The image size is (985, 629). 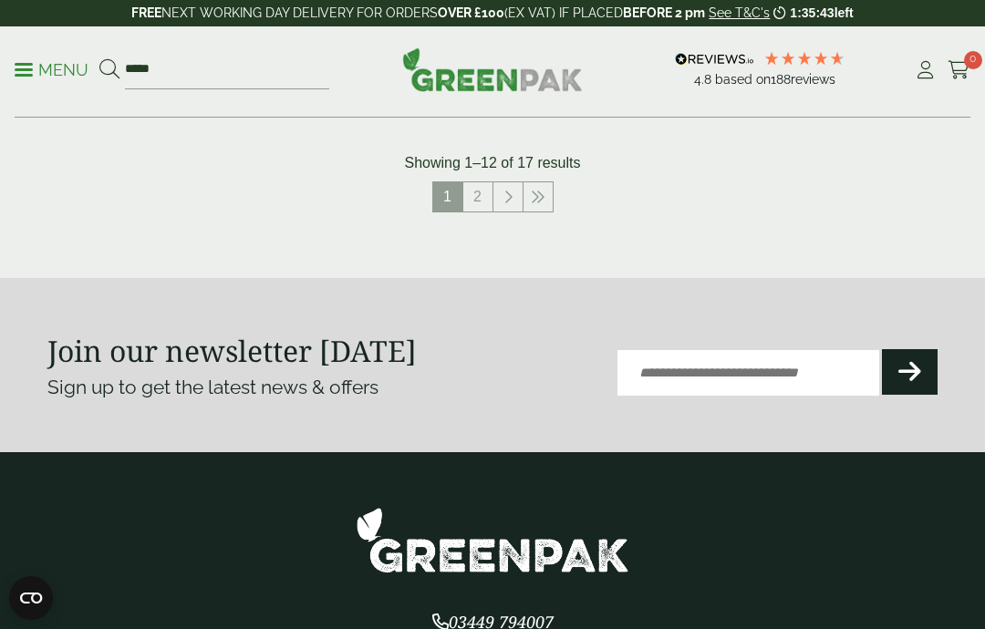 I want to click on i: Cart, so click(x=958, y=70).